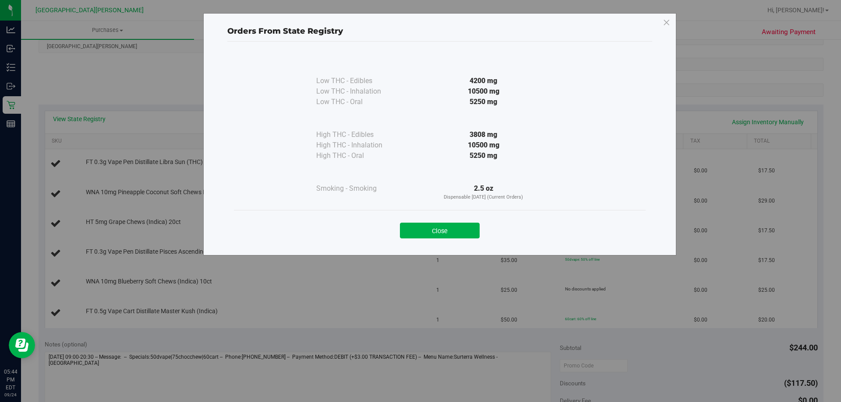 The image size is (841, 402). I want to click on span: Orders From State Registry, so click(285, 31).